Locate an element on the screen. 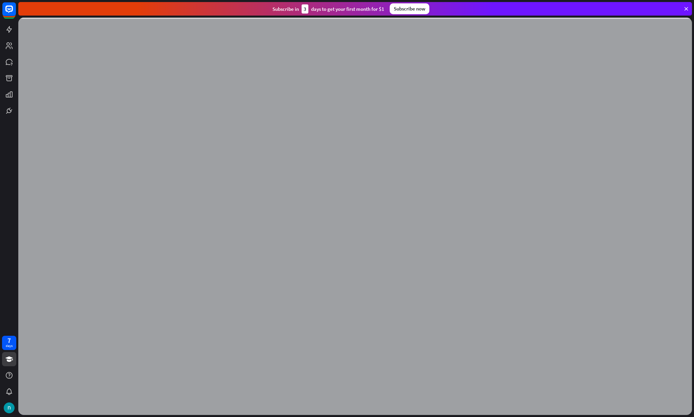  div: Subscribe in days to get your first month for $1 is located at coordinates (328, 9).